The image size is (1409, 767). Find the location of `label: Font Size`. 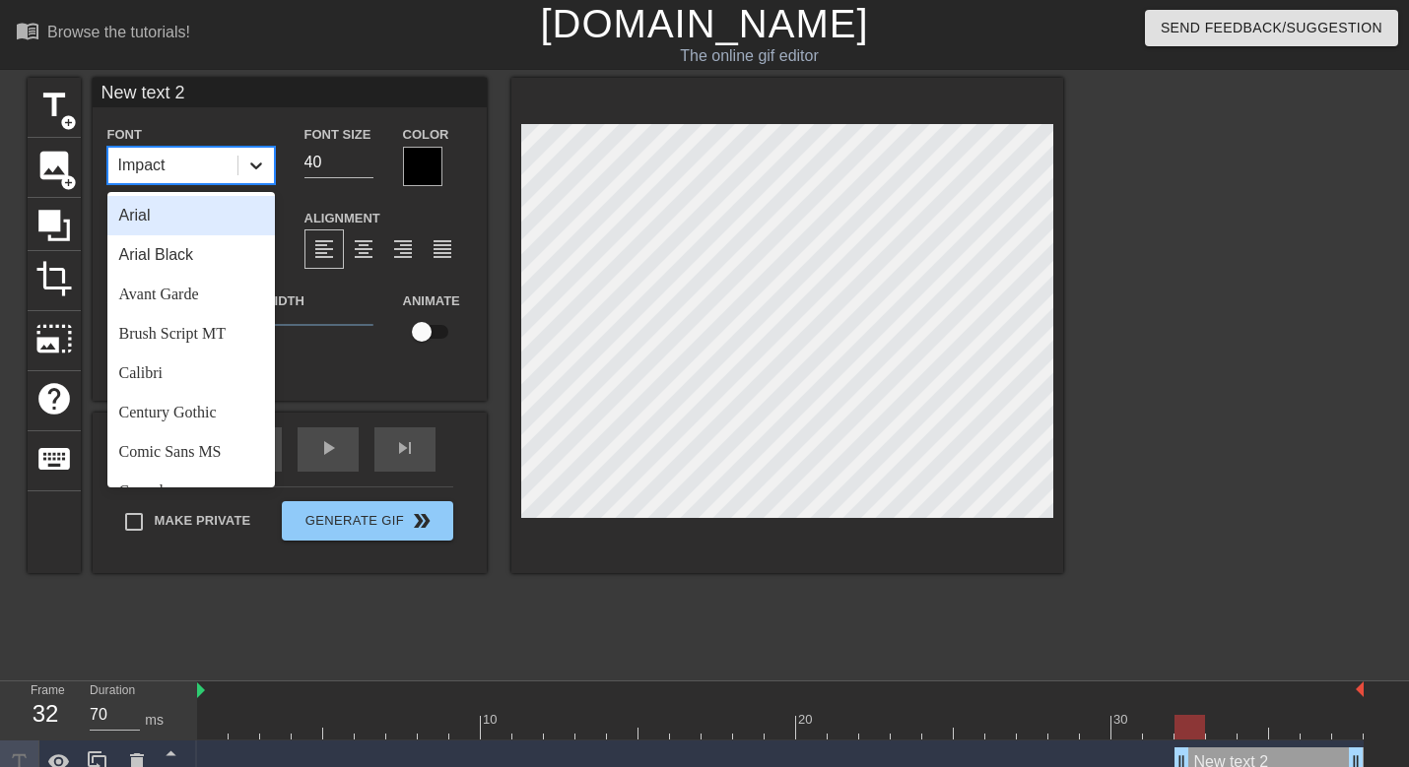

label: Font Size is located at coordinates (338, 135).